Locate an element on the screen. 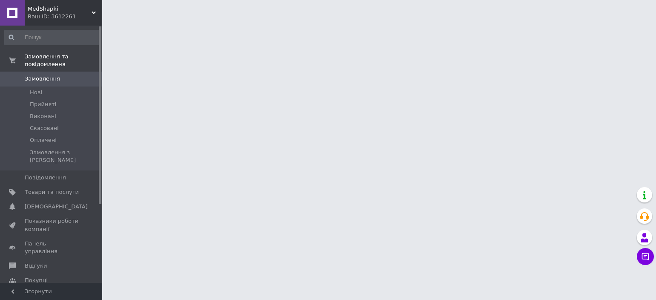  span: Прийняті is located at coordinates (43, 104).